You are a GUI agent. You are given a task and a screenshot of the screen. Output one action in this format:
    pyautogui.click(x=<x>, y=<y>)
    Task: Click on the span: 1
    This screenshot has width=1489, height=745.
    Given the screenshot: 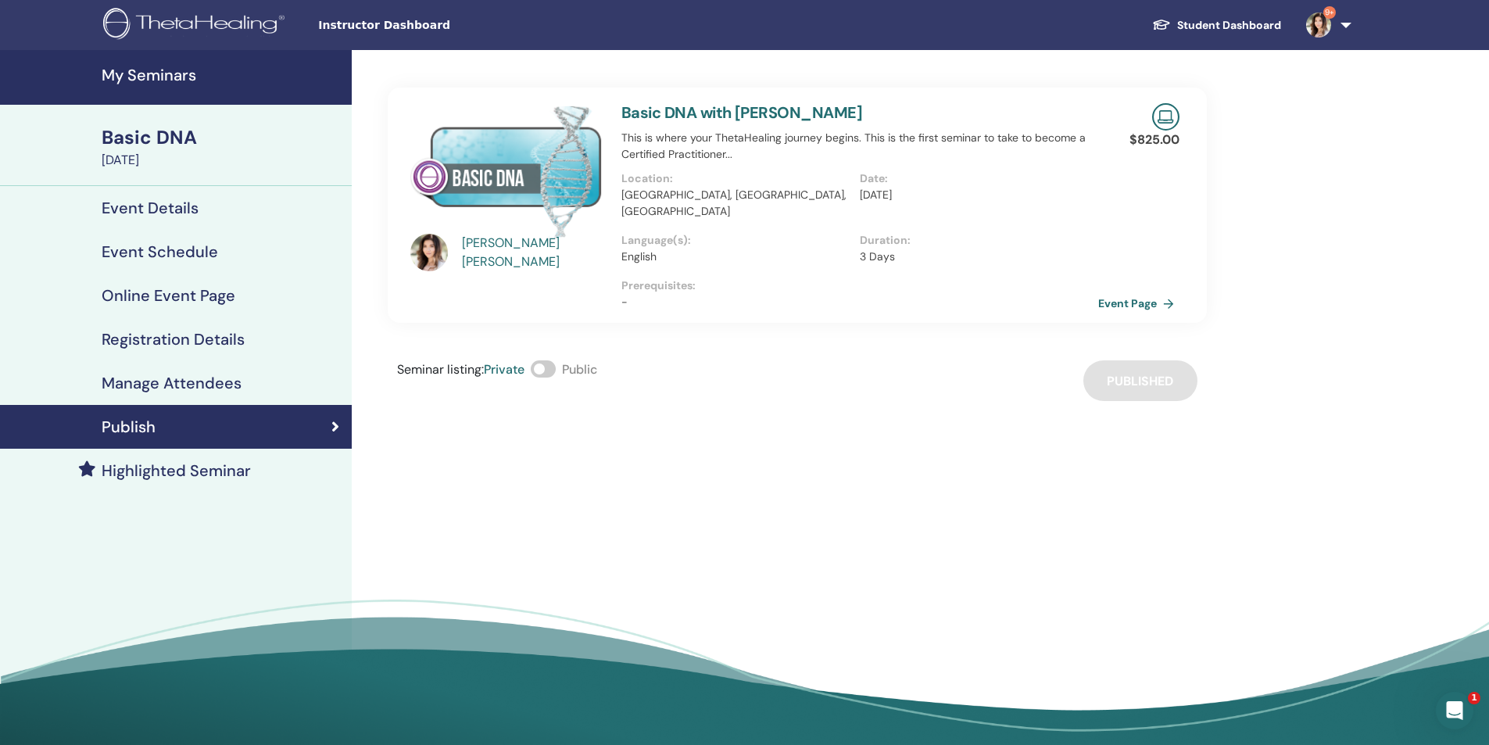 What is the action you would take?
    pyautogui.click(x=1474, y=698)
    